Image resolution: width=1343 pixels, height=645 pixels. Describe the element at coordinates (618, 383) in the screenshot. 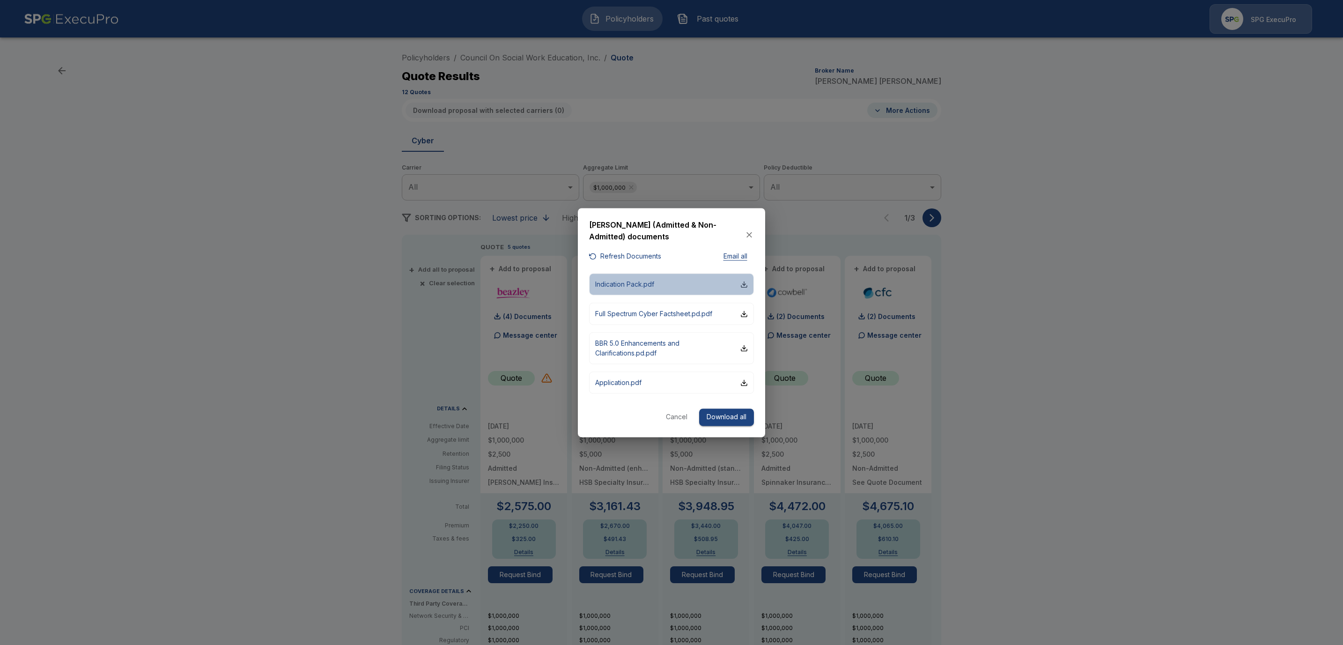

I see `p: Application.pdf` at that location.